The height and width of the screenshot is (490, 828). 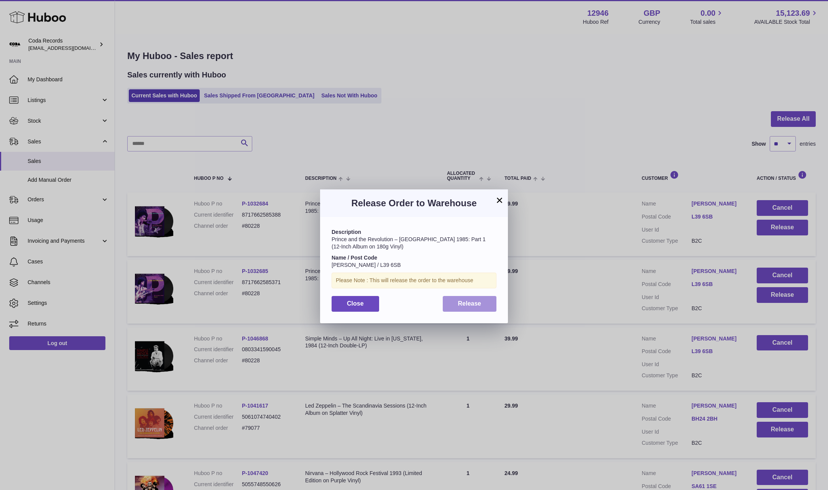 I want to click on span: Close, so click(x=356, y=303).